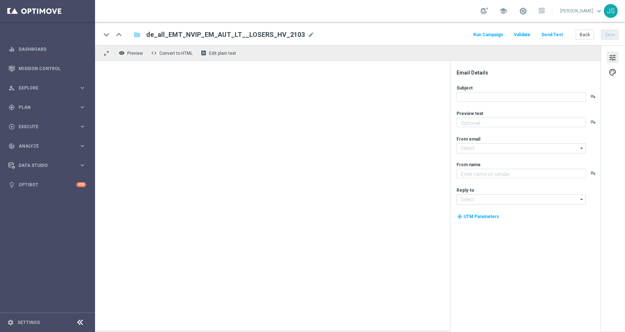 This screenshot has height=332, width=625. What do you see at coordinates (47, 185) in the screenshot?
I see `div: lightbulb Optibot +10` at bounding box center [47, 185].